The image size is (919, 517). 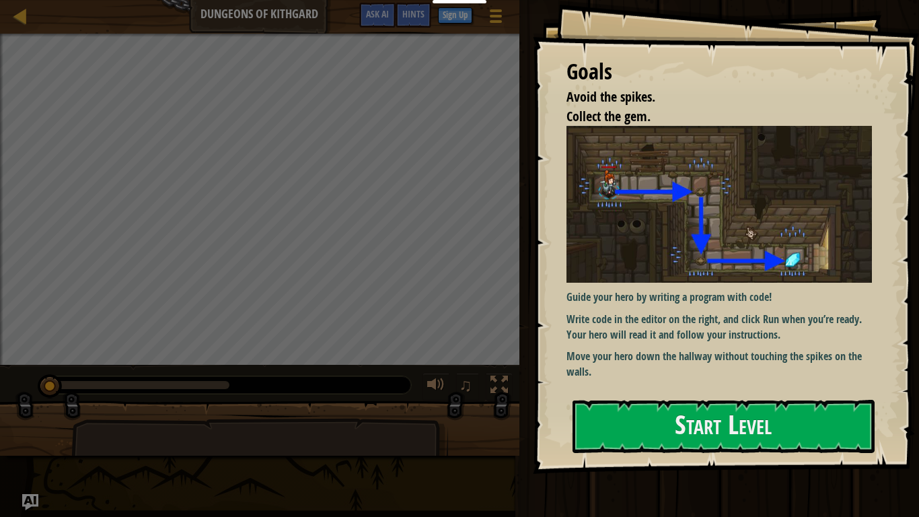 I want to click on button: Show game menu, so click(x=496, y=18).